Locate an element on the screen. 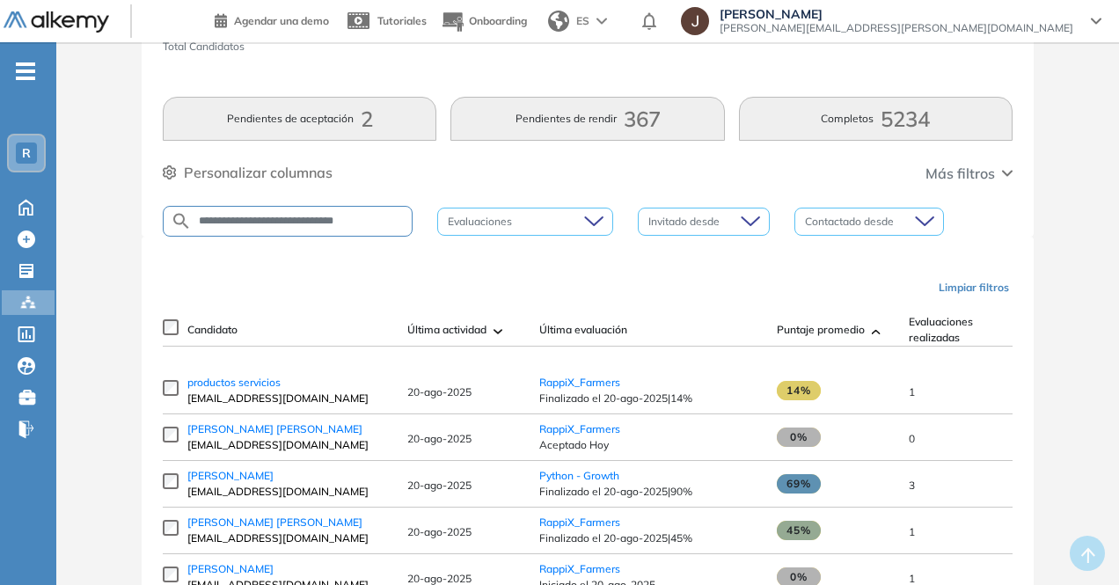 The height and width of the screenshot is (585, 1119). span: R is located at coordinates (26, 153).